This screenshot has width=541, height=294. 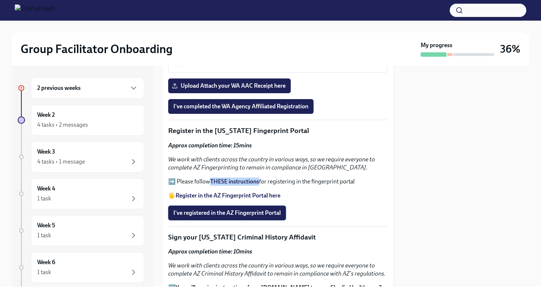 What do you see at coordinates (228, 195) in the screenshot?
I see `a: Register in the AZ Fingerprint Portal here` at bounding box center [228, 195].